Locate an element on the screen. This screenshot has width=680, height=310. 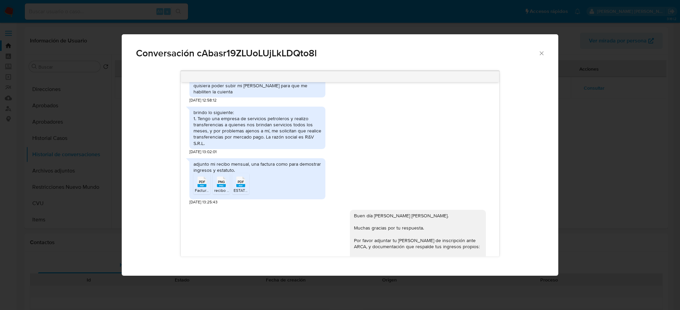
div: Comunicación is located at coordinates (340, 155).